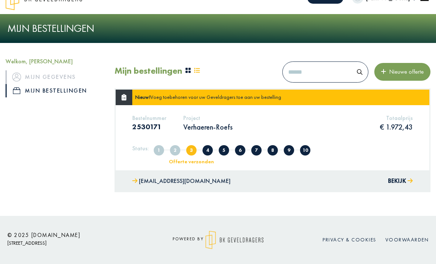 This screenshot has width=436, height=264. What do you see at coordinates (208, 118) in the screenshot?
I see `h5: Project` at bounding box center [208, 118].